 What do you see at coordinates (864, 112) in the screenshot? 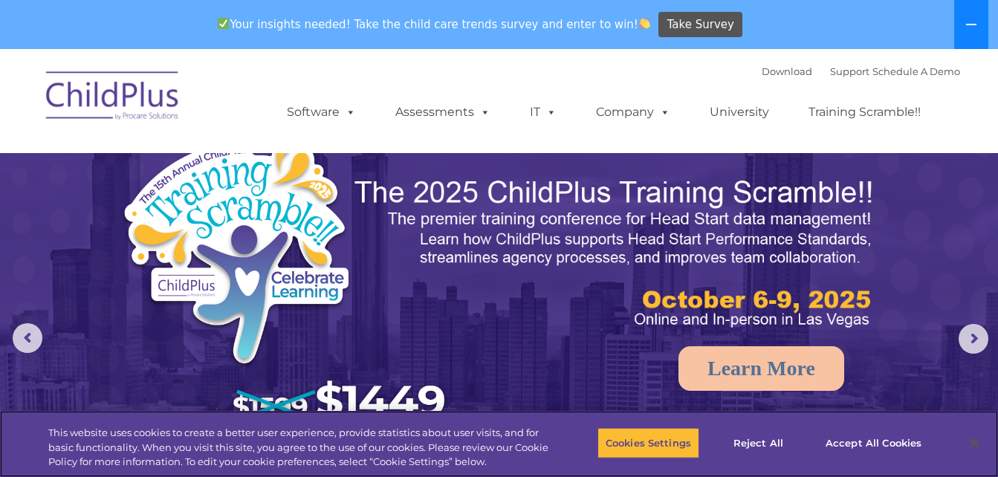
I see `a: Training Scramble!!` at bounding box center [864, 112].